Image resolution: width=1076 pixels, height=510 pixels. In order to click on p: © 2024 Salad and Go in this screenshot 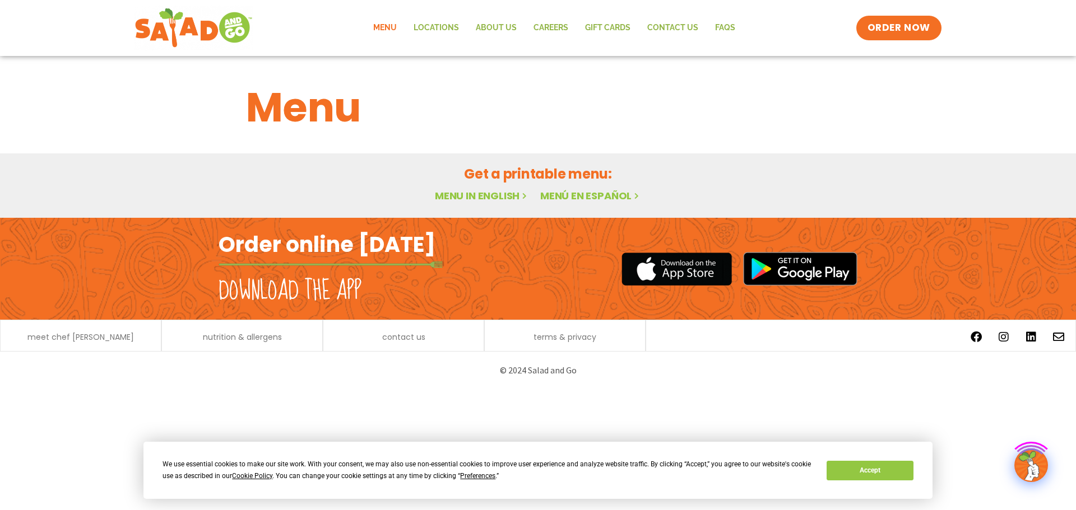, I will do `click(538, 370)`.